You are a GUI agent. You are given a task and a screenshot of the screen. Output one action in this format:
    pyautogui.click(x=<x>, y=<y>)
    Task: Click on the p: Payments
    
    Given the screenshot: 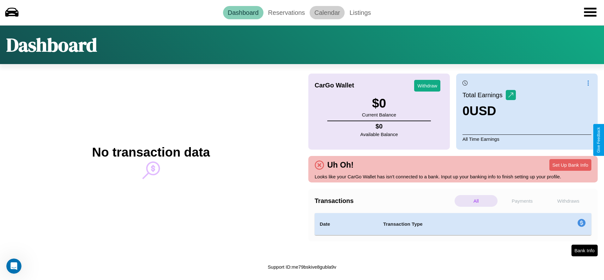 What is the action you would take?
    pyautogui.click(x=522, y=201)
    